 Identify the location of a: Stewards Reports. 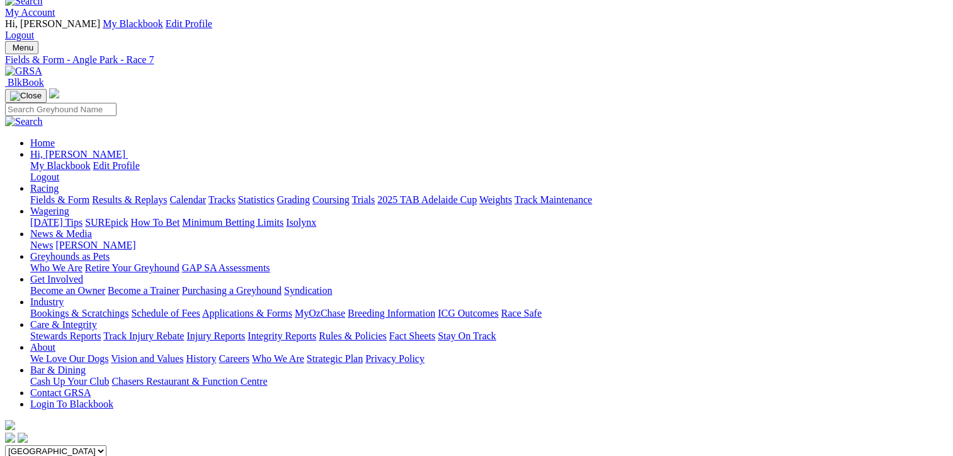
(66, 335).